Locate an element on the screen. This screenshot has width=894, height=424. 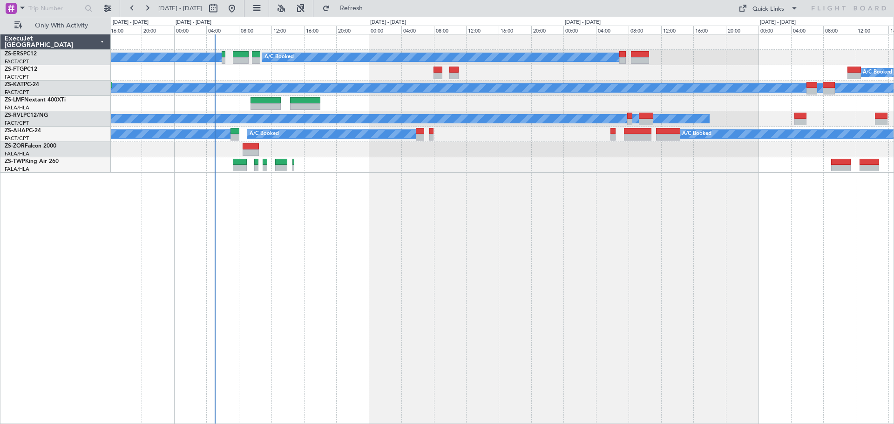
span: Only With Activity is located at coordinates (61, 26).